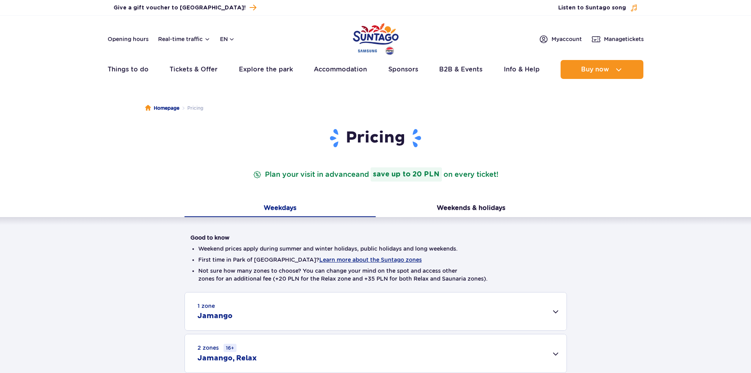 The image size is (751, 373). I want to click on h2: Jamango, so click(215, 316).